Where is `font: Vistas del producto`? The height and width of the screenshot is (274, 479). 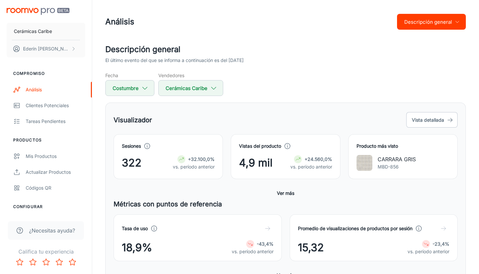 font: Vistas del producto is located at coordinates (260, 146).